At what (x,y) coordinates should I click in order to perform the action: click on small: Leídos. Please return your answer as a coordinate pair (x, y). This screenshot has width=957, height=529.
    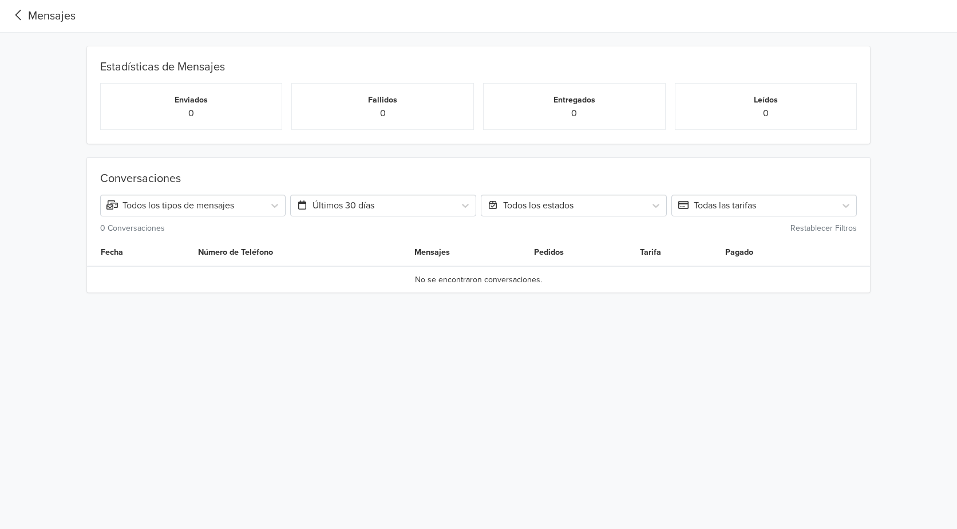
    Looking at the image, I should click on (766, 100).